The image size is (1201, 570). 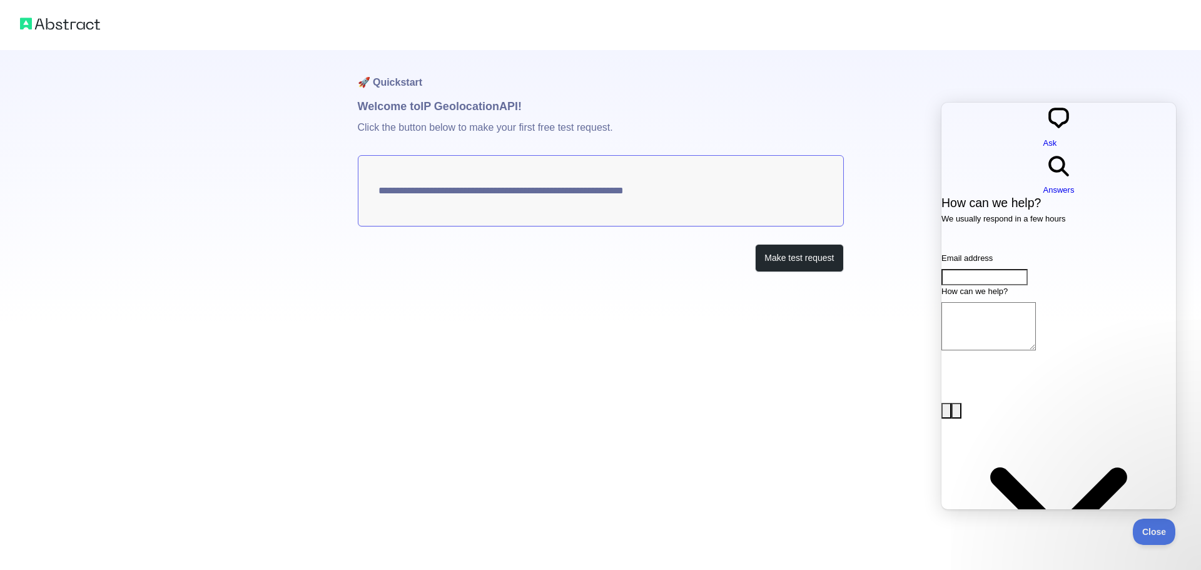 I want to click on span: Ask, so click(x=109, y=40).